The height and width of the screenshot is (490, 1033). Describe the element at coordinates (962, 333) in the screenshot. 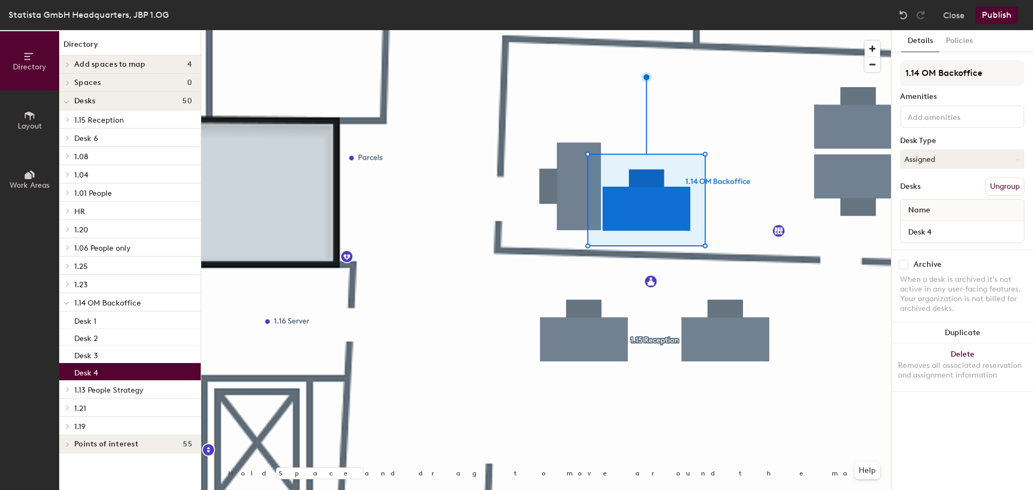

I see `button: Duplicate` at that location.